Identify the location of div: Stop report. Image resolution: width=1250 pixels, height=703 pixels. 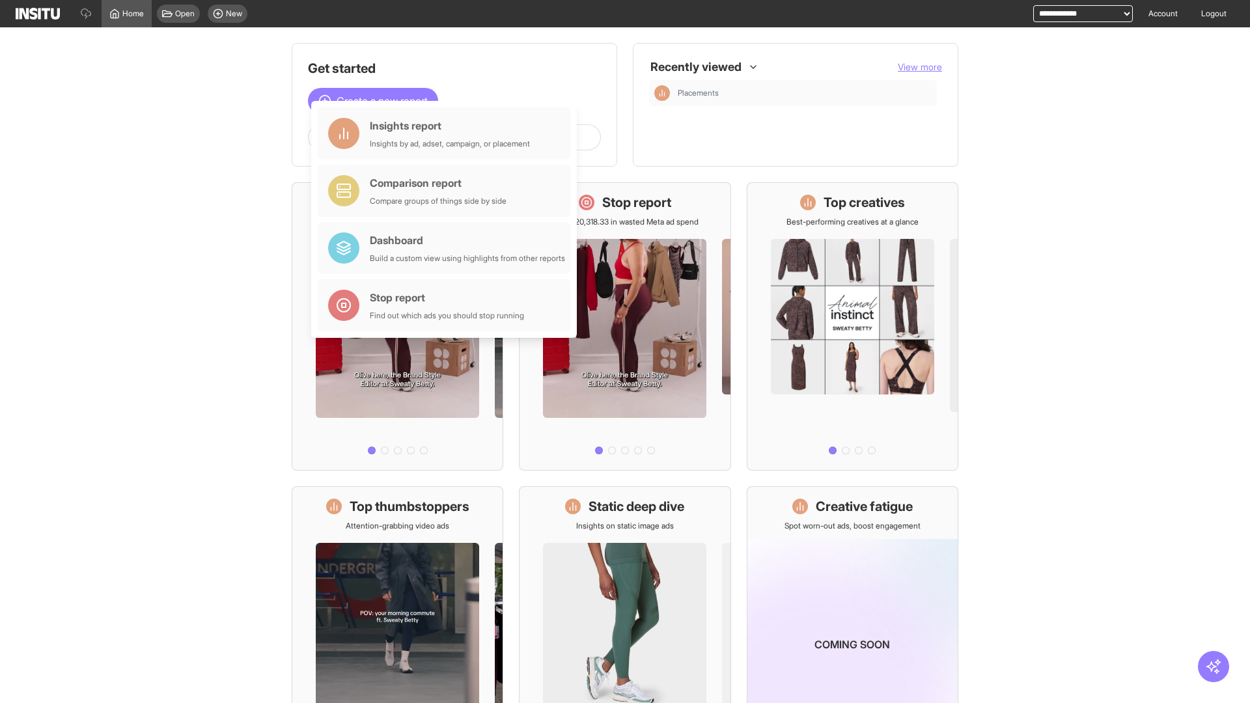
(447, 298).